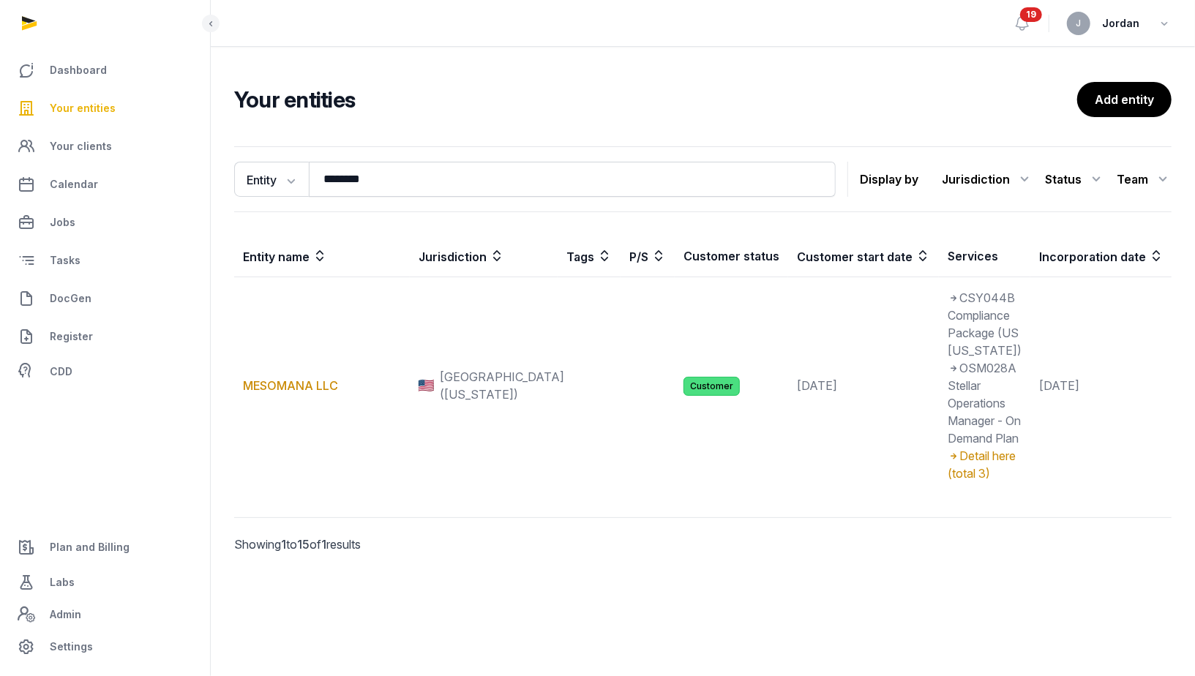 This screenshot has width=1195, height=676. I want to click on span: Your clients, so click(81, 146).